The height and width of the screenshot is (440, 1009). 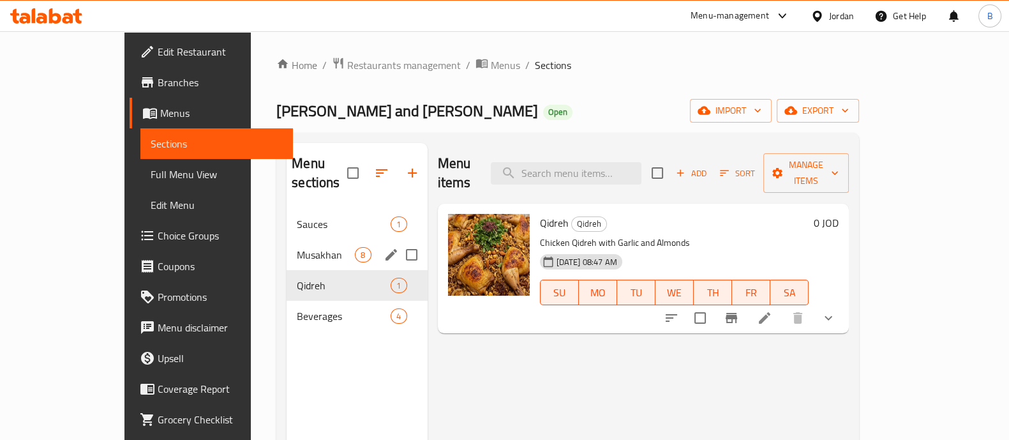 I want to click on input: search, so click(x=566, y=173).